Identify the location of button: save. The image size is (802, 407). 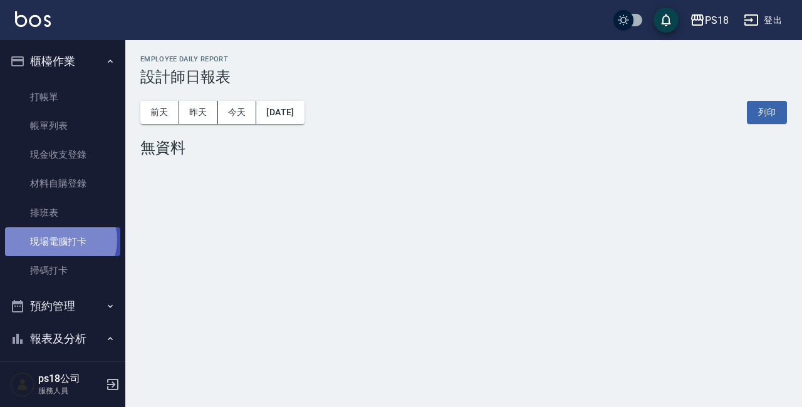
(666, 20).